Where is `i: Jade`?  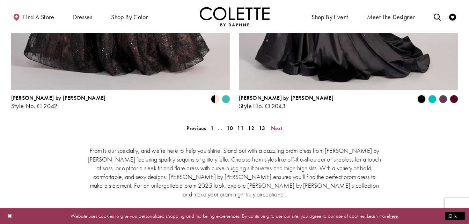
i: Jade is located at coordinates (432, 99).